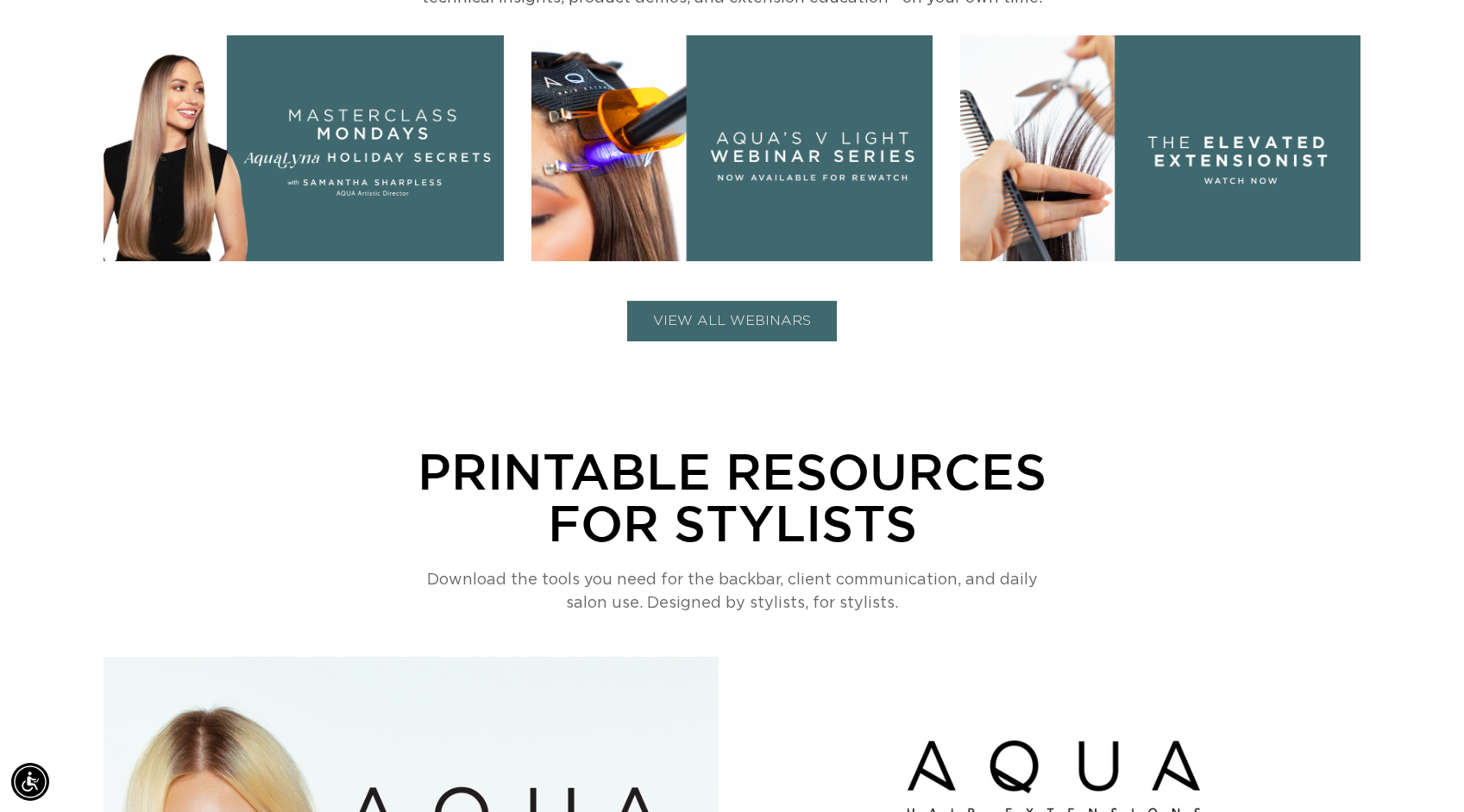 The height and width of the screenshot is (812, 1464). I want to click on p: Download the tools you need for the backbar, client communication, and daily salon use. Designed ..., so click(732, 593).